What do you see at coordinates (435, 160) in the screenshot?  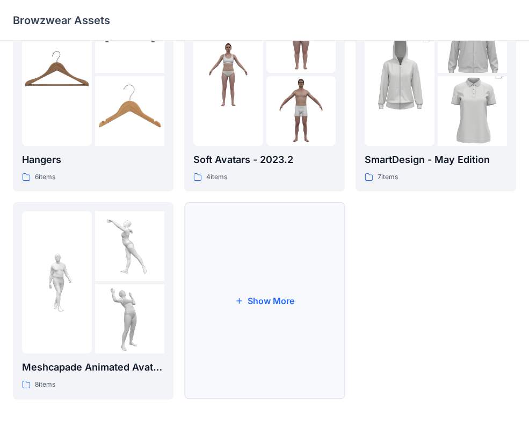 I see `p: SmartDesign - May Edition` at bounding box center [435, 160].